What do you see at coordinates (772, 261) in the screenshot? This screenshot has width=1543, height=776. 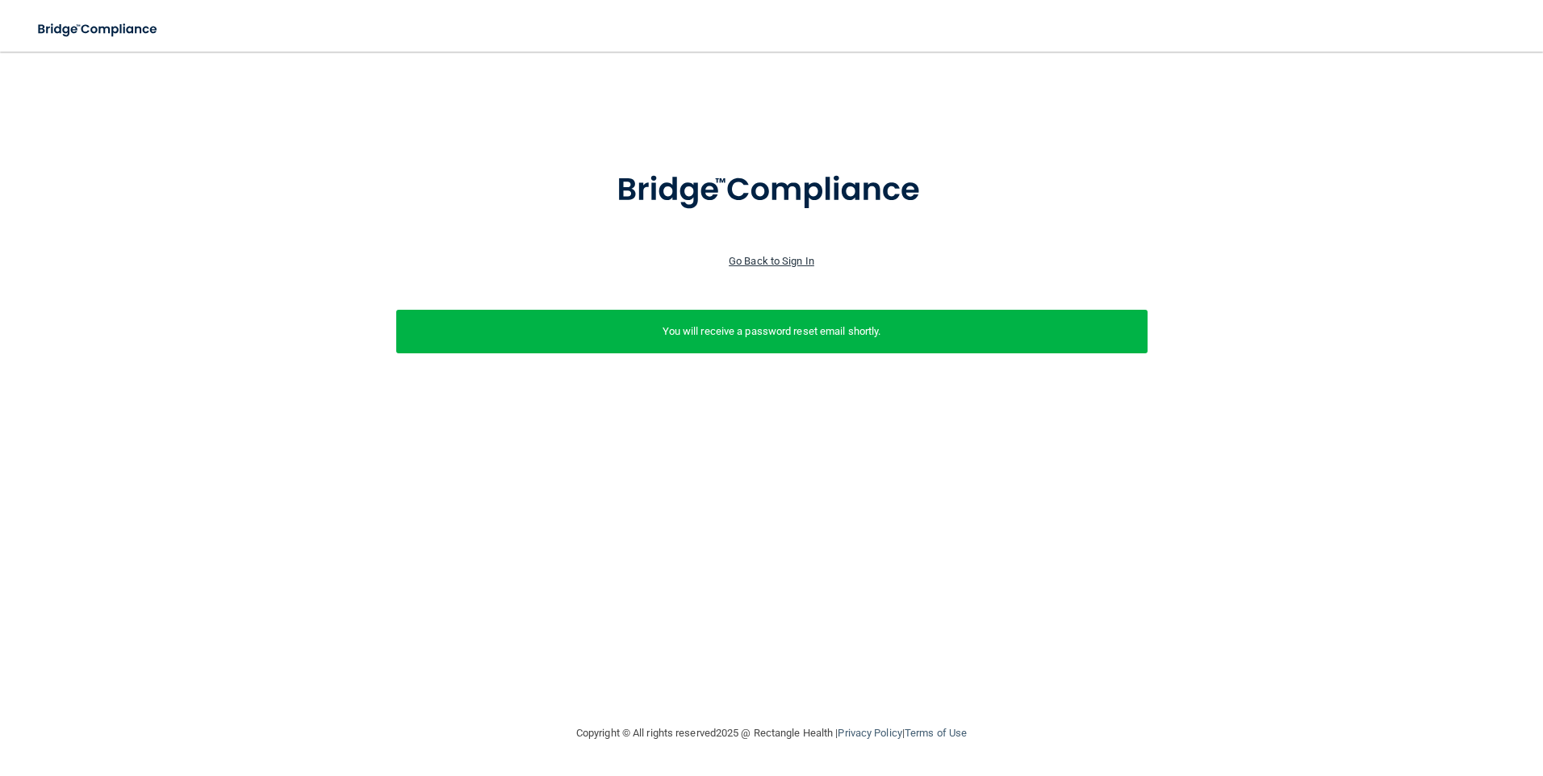 I see `a: Go Back to Sign In` at bounding box center [772, 261].